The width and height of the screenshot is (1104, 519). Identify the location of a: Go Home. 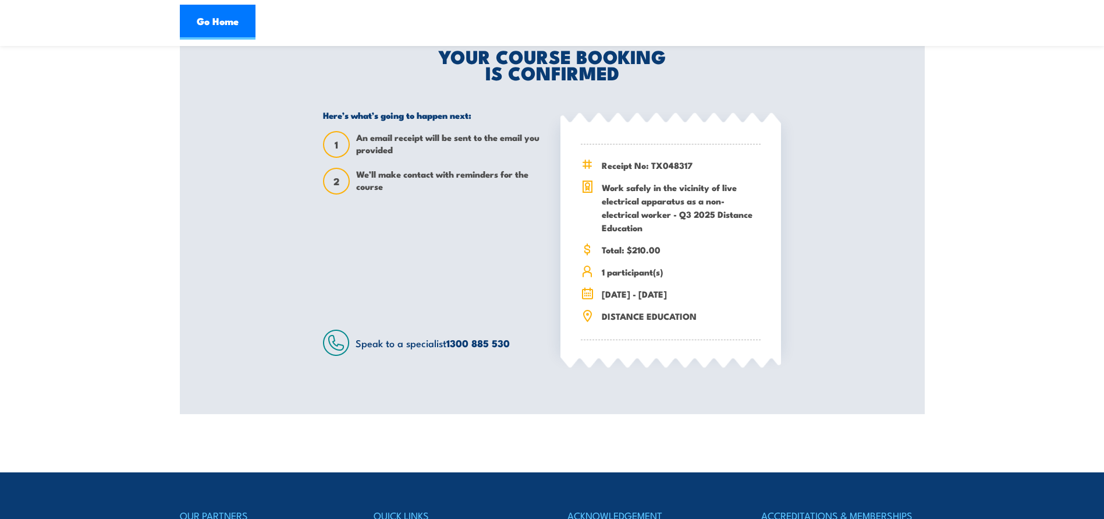
(218, 22).